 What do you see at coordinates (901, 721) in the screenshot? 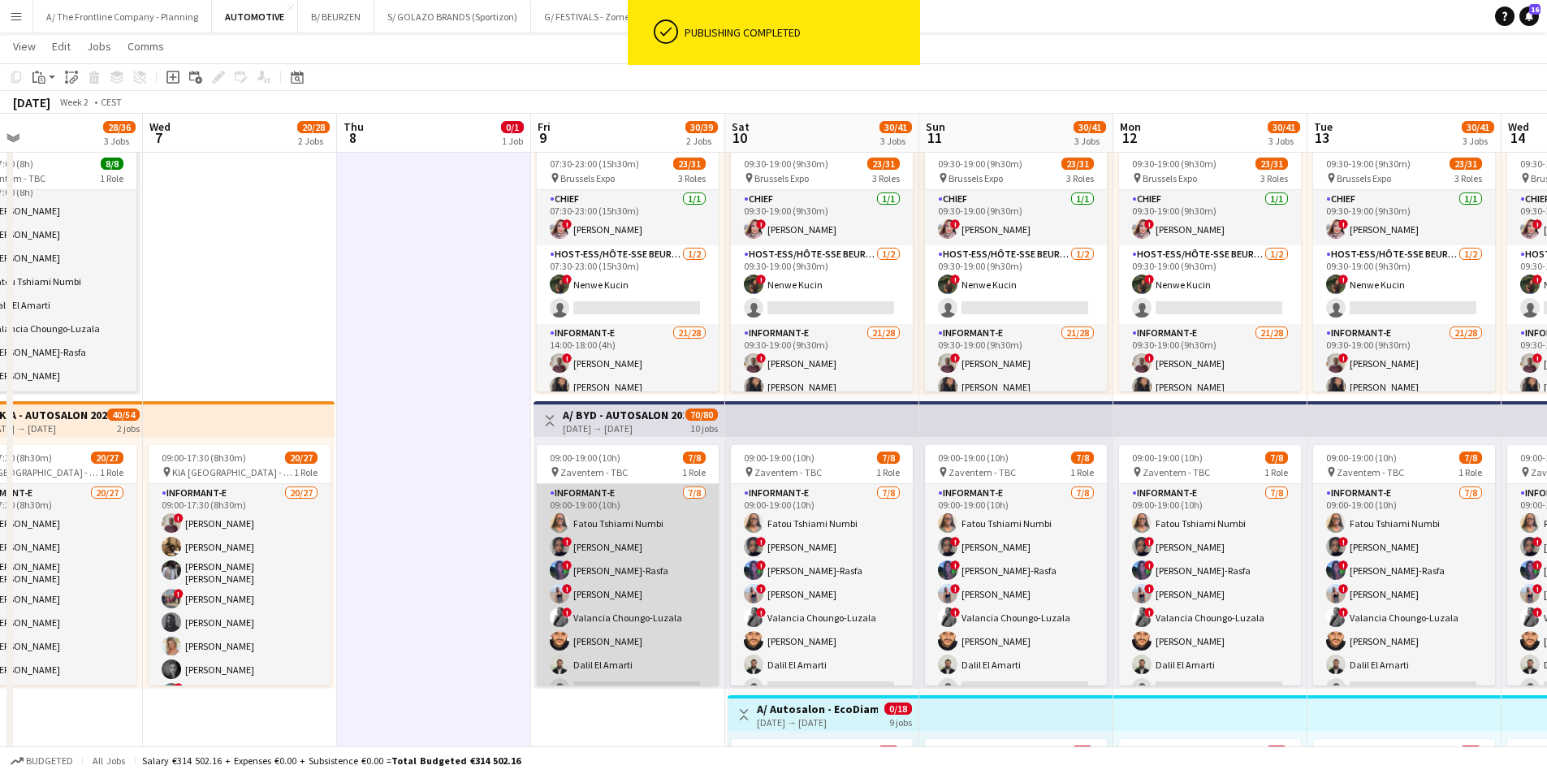
I see `div: 9 jobs` at bounding box center [901, 721].